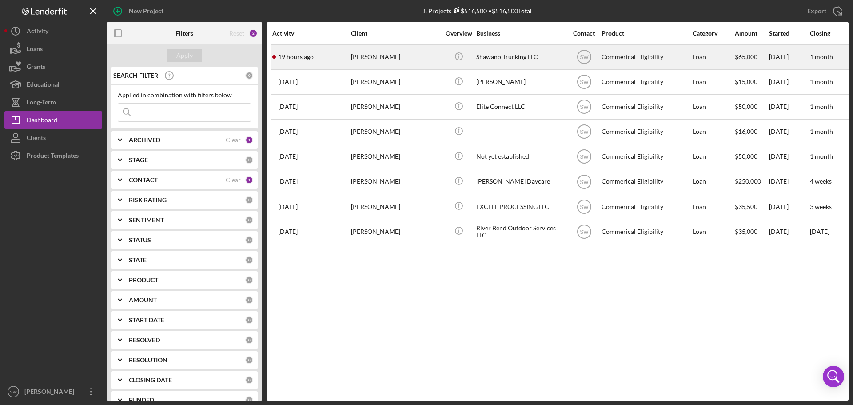 The image size is (853, 405). I want to click on b: AMOUNT, so click(143, 300).